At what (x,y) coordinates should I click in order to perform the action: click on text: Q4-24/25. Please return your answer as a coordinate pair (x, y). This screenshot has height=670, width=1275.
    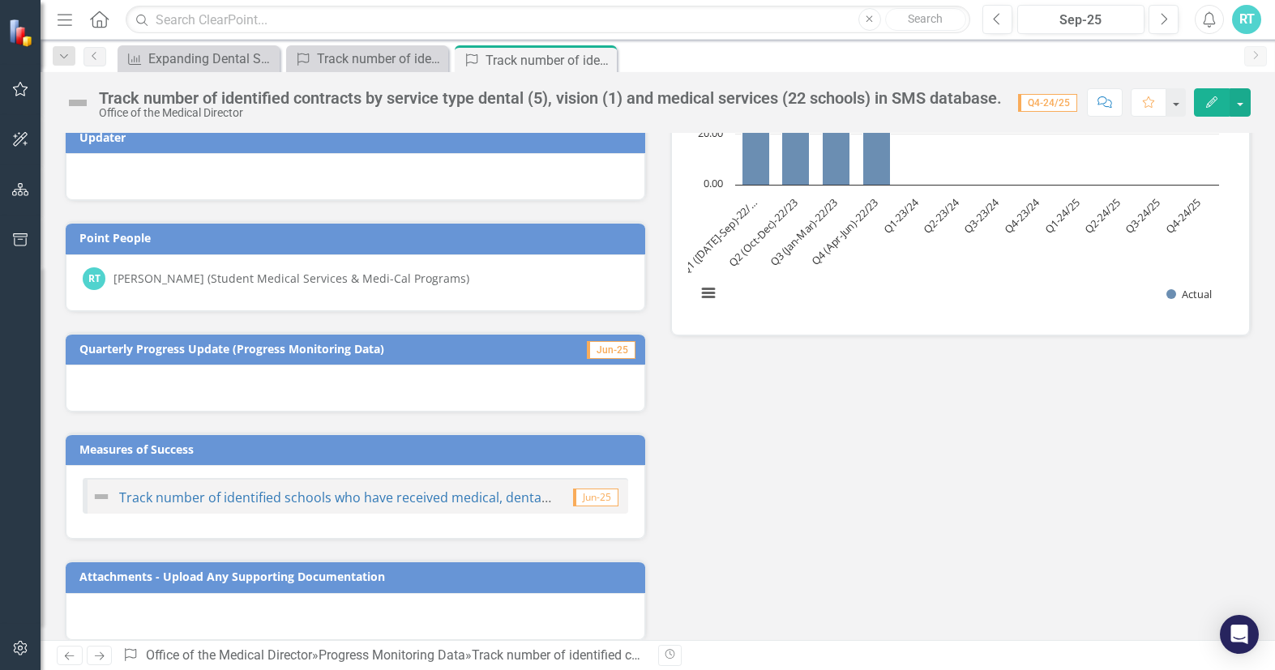
    Looking at the image, I should click on (1182, 216).